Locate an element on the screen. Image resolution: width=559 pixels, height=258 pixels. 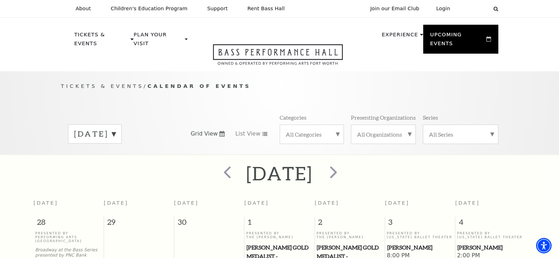
span: 30 is located at coordinates (209, 224).